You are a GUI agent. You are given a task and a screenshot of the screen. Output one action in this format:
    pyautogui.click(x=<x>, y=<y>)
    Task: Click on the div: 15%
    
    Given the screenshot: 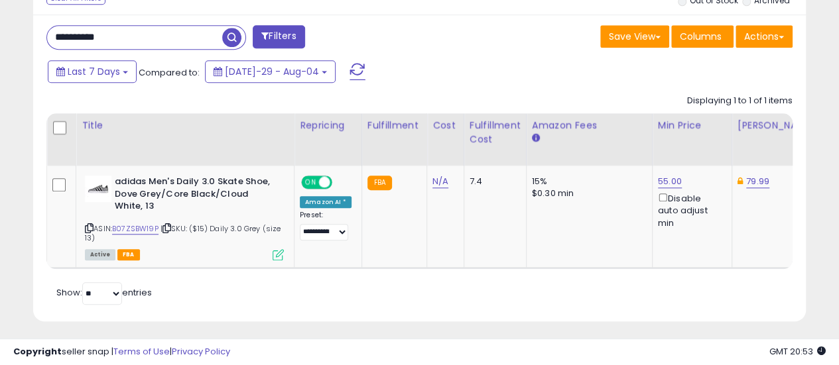 What is the action you would take?
    pyautogui.click(x=587, y=182)
    